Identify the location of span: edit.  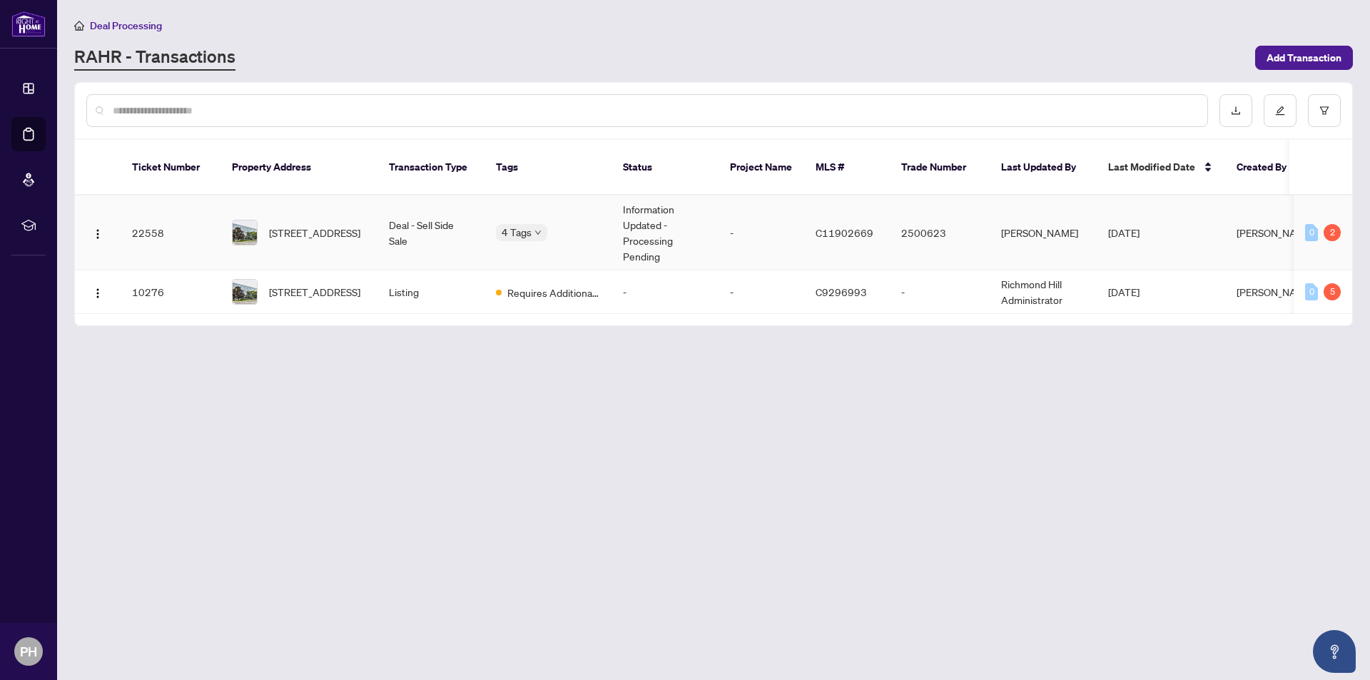
(1280, 111).